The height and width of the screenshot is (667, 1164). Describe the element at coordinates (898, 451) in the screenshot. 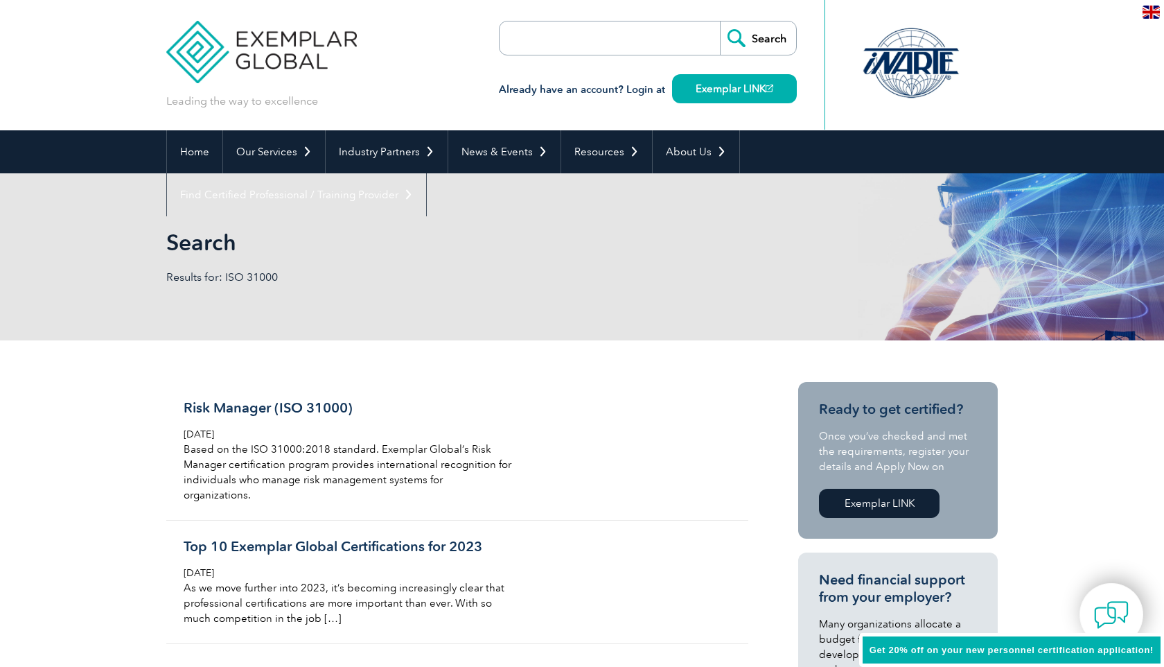

I see `p: Once you’ve checked and met the requirements, register your details and Apply Now on` at that location.